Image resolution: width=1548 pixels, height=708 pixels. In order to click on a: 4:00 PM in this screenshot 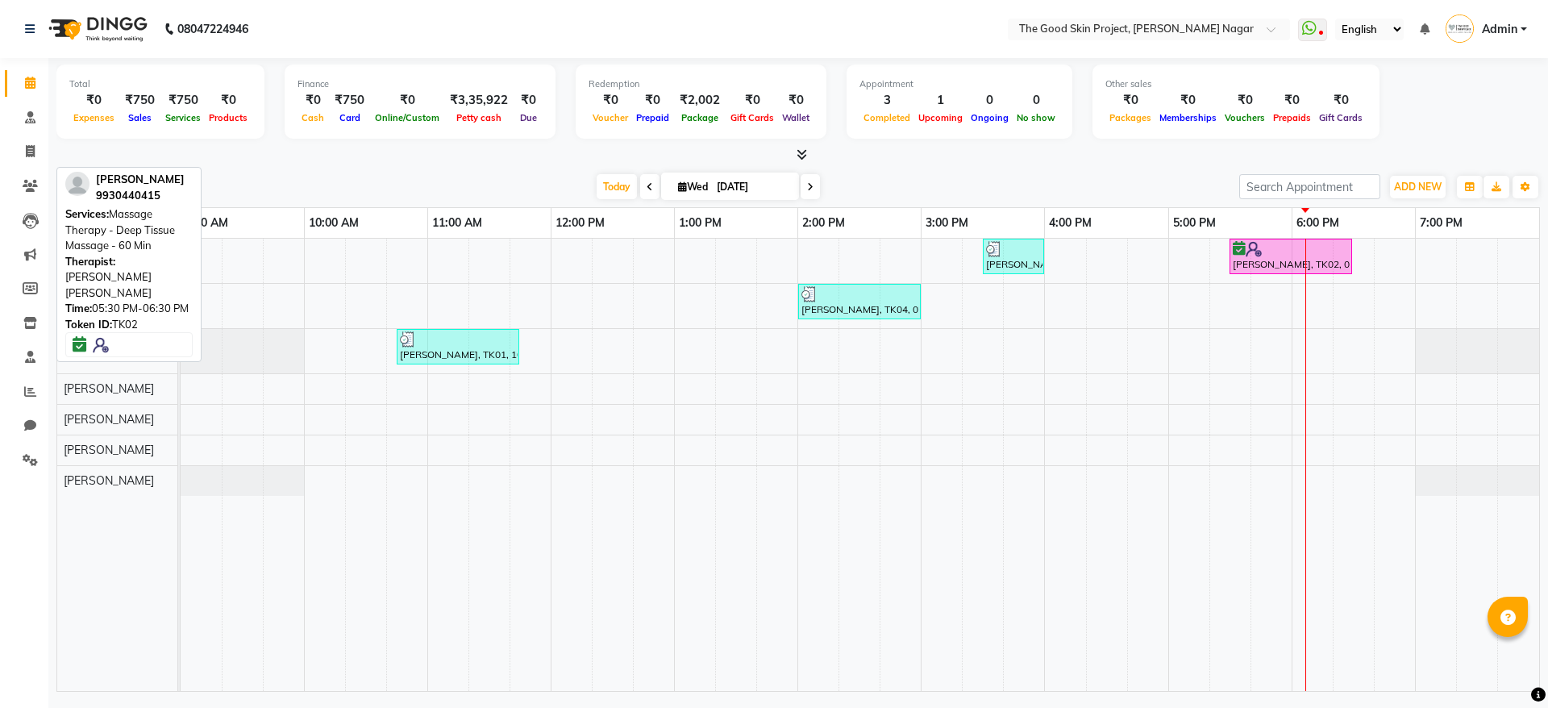, I will do `click(1070, 223)`.